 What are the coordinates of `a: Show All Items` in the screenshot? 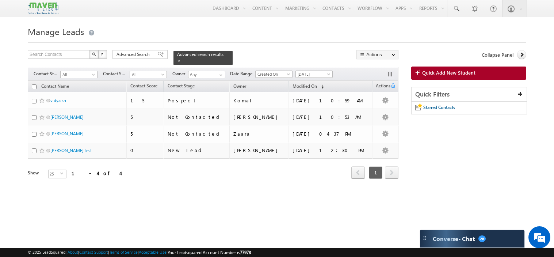 It's located at (220, 75).